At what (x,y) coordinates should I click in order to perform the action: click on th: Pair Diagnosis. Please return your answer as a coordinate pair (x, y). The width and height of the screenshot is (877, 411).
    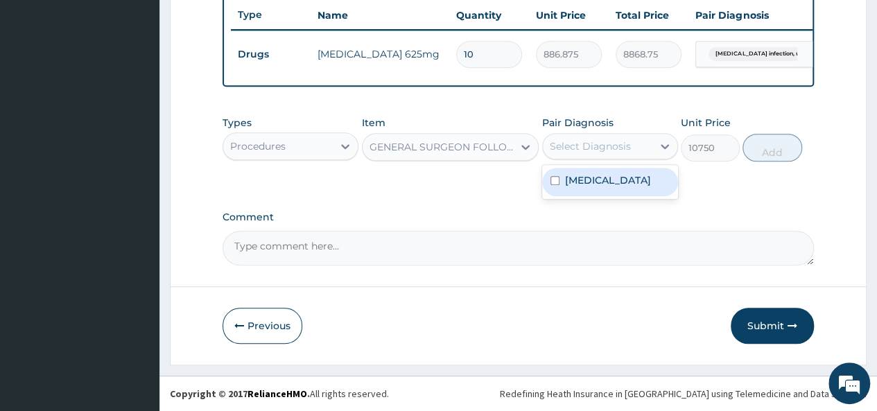
    Looking at the image, I should click on (764, 15).